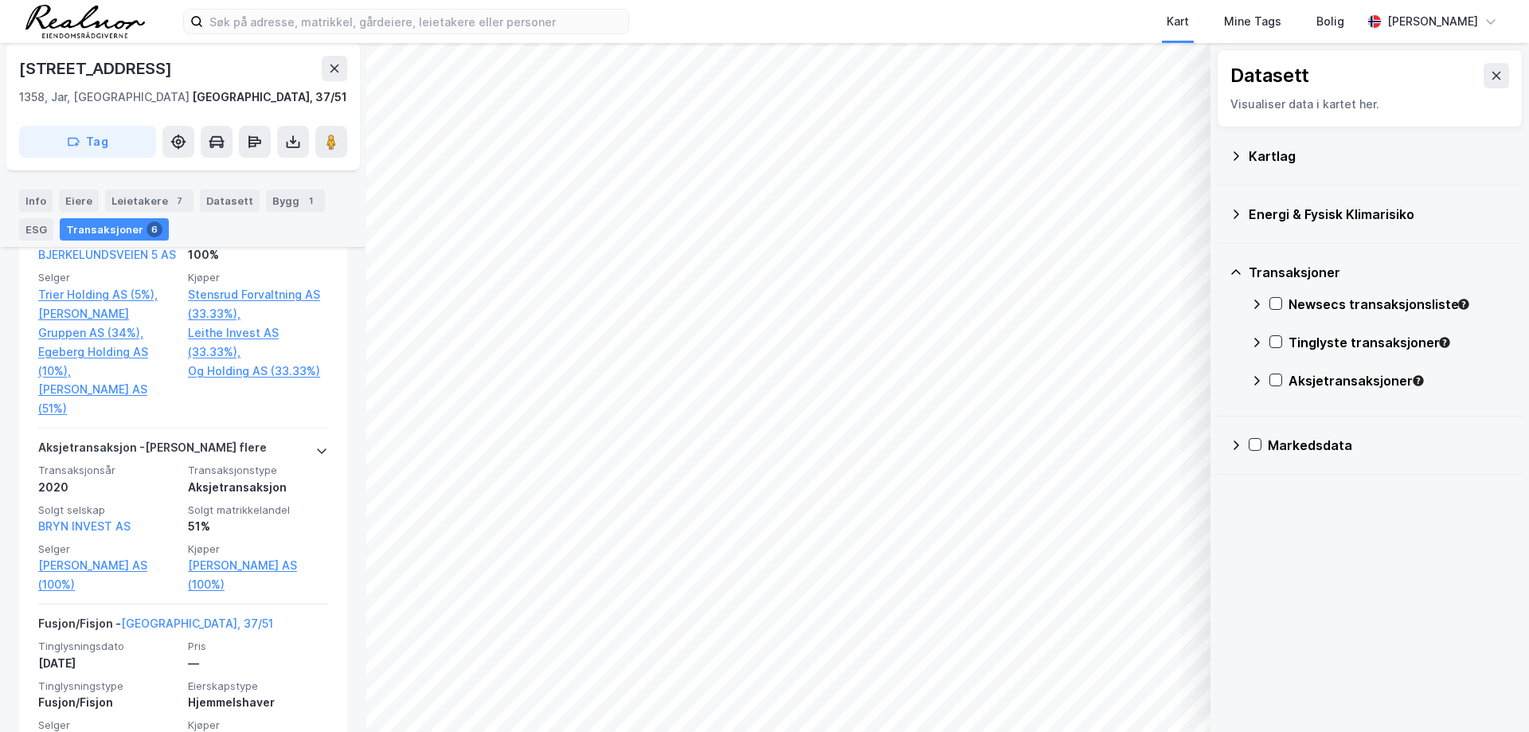 This screenshot has width=1529, height=732. I want to click on div: Fusjon/Fisjon -, so click(155, 627).